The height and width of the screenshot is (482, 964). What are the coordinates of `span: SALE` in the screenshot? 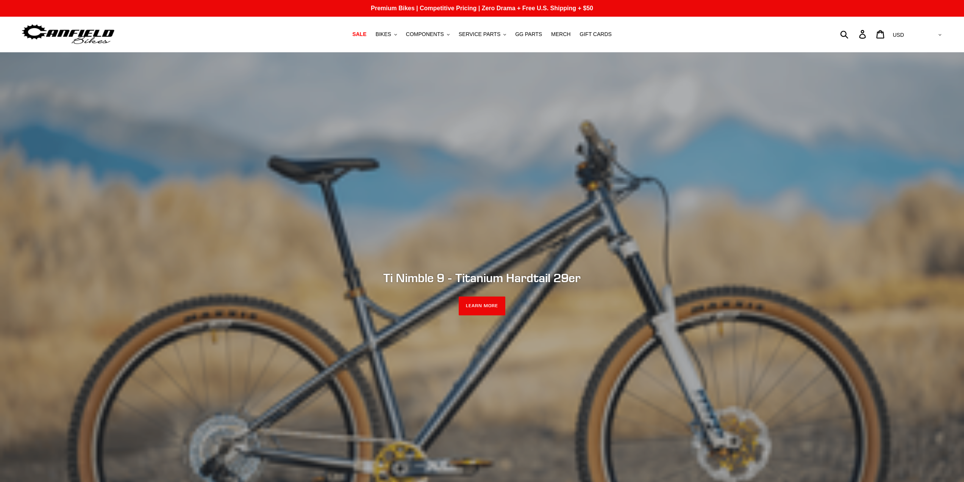 It's located at (359, 34).